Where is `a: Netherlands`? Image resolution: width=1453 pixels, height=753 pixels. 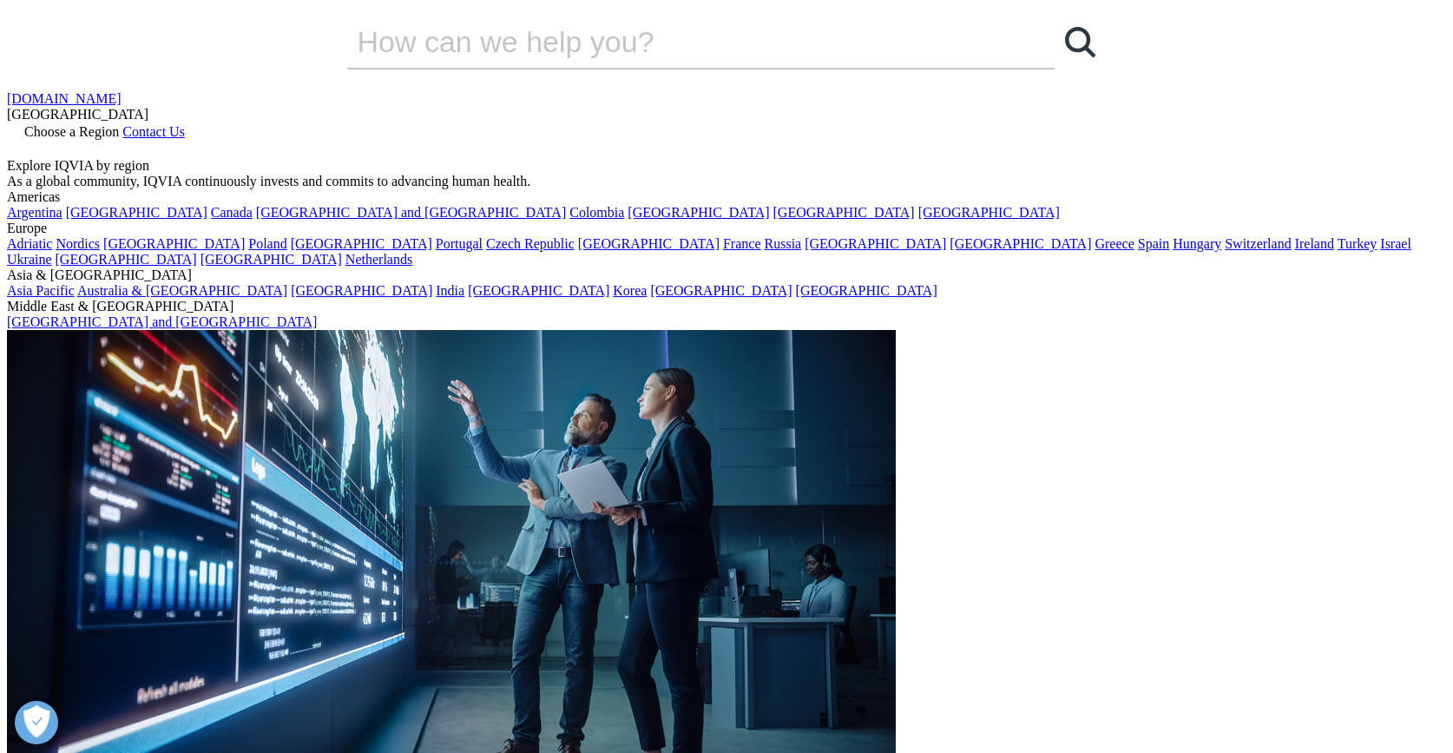 a: Netherlands is located at coordinates (378, 259).